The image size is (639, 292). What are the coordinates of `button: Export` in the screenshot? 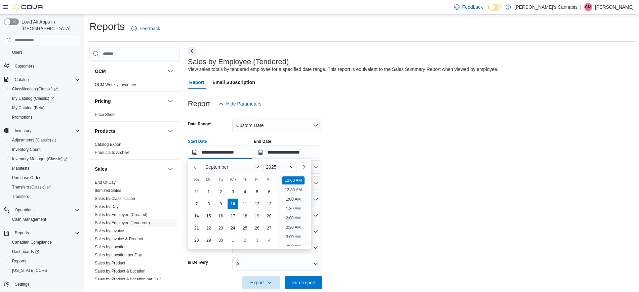 It's located at (261, 283).